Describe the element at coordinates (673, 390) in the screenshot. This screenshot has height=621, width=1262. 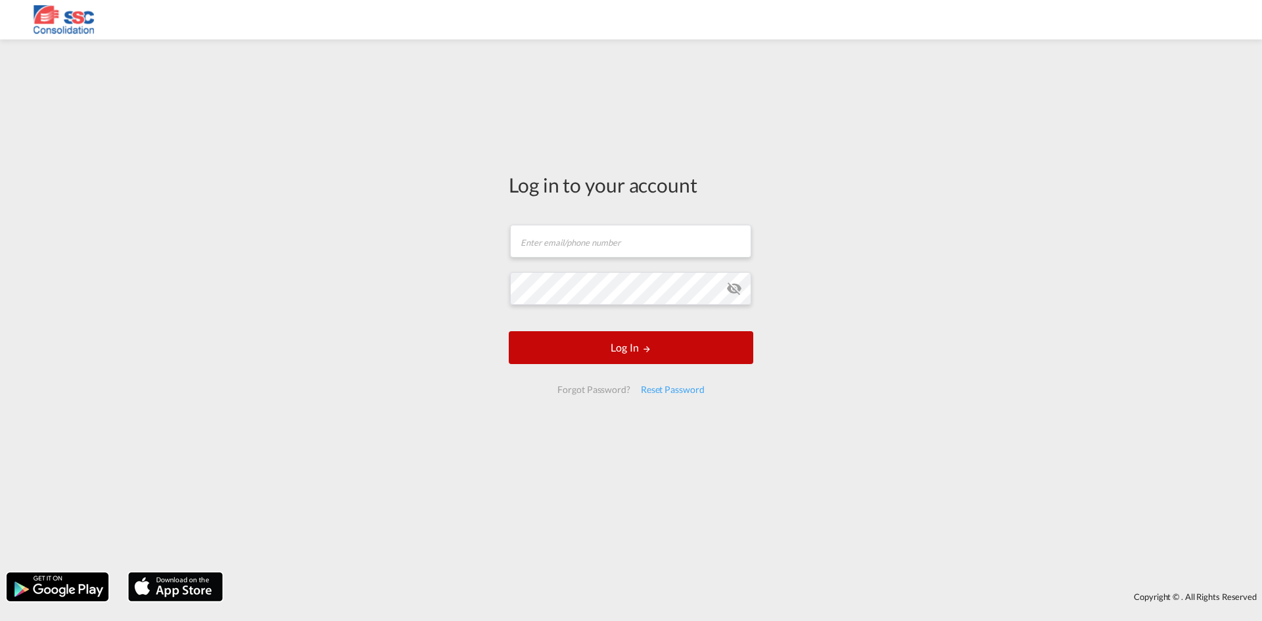
I see `div: Reset Password` at that location.